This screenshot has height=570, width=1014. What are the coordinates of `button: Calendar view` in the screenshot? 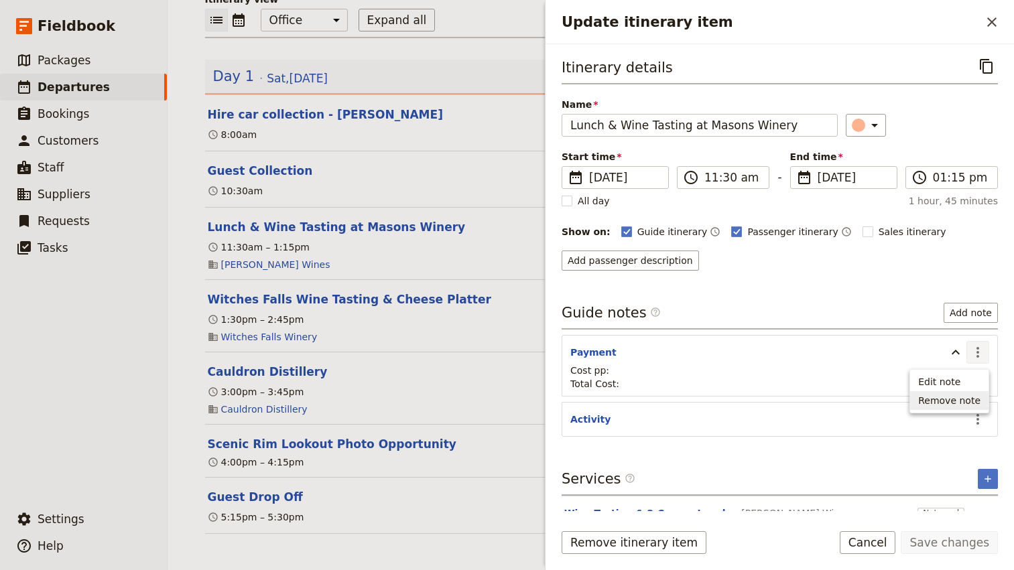 It's located at (239, 20).